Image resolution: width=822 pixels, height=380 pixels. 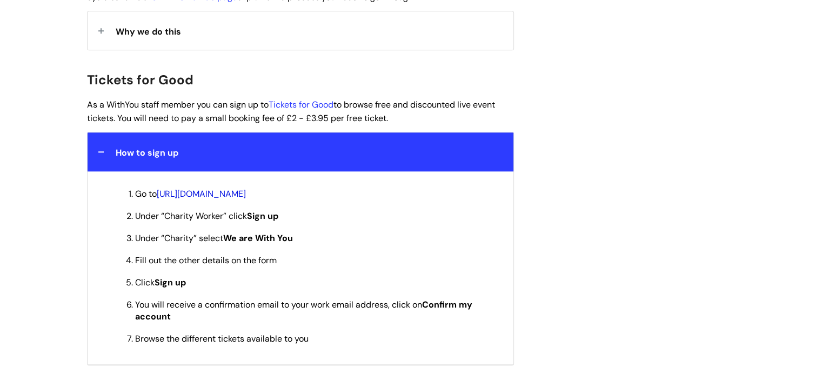 I want to click on span: Browse the different tickets available to you, so click(x=222, y=338).